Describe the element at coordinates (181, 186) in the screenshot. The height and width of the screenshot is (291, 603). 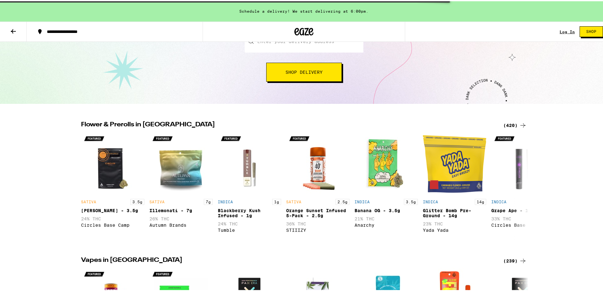
I see `div: Open page for Illemonati - 7g from Autumn Brands` at that location.